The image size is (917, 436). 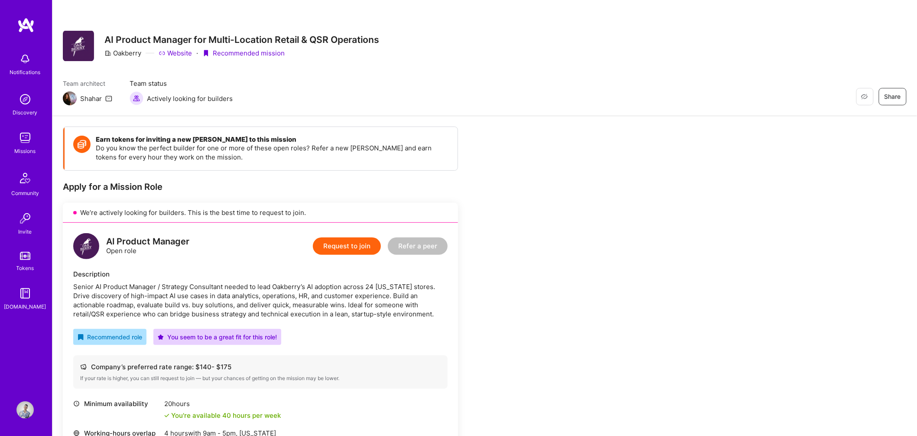 I want to click on i: icon Mail, so click(x=109, y=98).